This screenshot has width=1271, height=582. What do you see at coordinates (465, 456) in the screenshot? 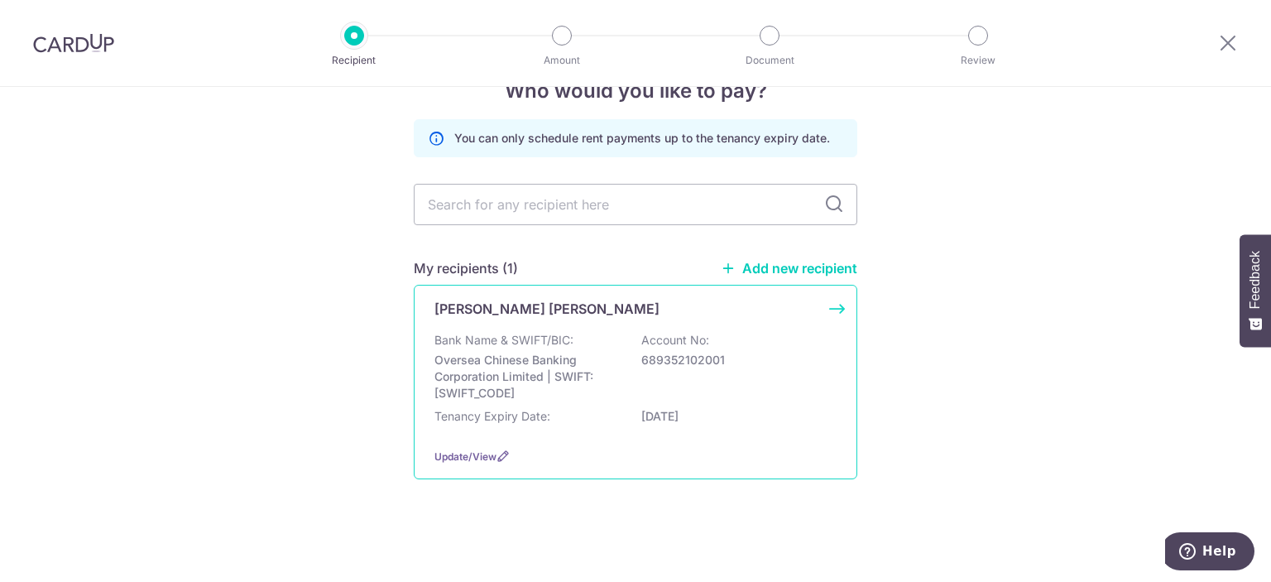
I see `a: Update/View` at bounding box center [465, 456].